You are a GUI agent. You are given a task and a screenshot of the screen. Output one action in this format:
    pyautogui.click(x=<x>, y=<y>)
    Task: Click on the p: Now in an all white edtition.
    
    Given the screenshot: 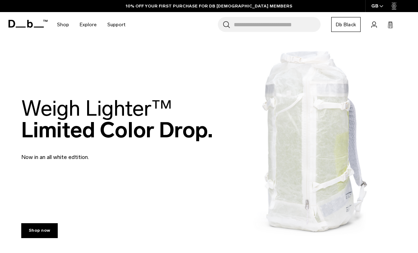 What is the action you would take?
    pyautogui.click(x=106, y=153)
    